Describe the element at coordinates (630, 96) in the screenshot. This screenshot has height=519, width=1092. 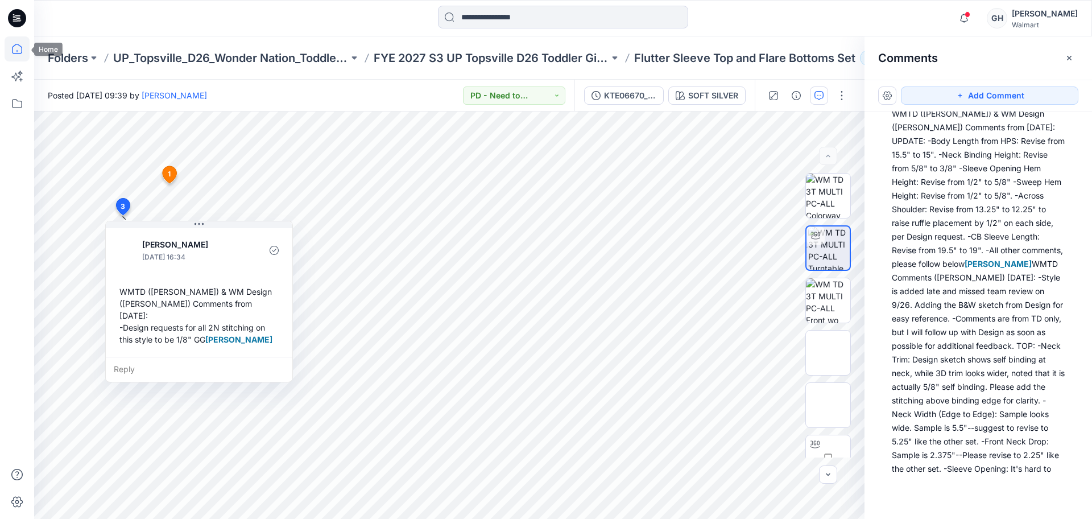
I see `div: KTE06670_ADM_Flutter Sleeve Top and Flare Bottoms Set` at that location.